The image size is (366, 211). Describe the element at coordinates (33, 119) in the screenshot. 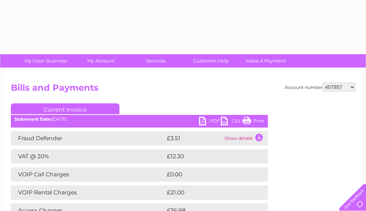

I see `b: Statement Date:` at that location.